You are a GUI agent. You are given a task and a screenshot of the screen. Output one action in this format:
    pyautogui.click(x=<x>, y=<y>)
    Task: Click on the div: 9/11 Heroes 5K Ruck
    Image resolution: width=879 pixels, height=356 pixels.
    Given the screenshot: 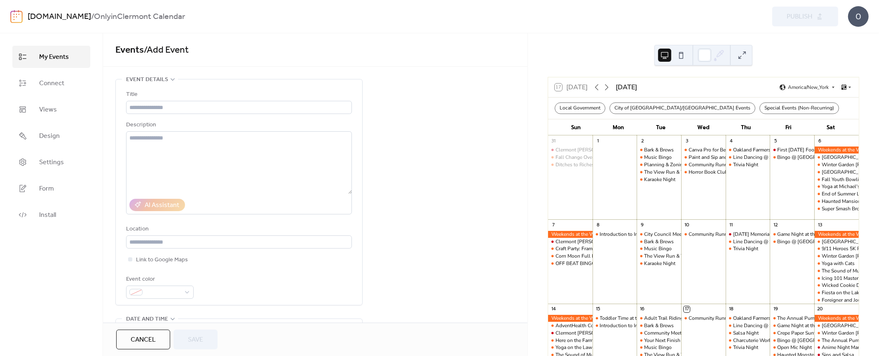 What is the action you would take?
    pyautogui.click(x=836, y=249)
    